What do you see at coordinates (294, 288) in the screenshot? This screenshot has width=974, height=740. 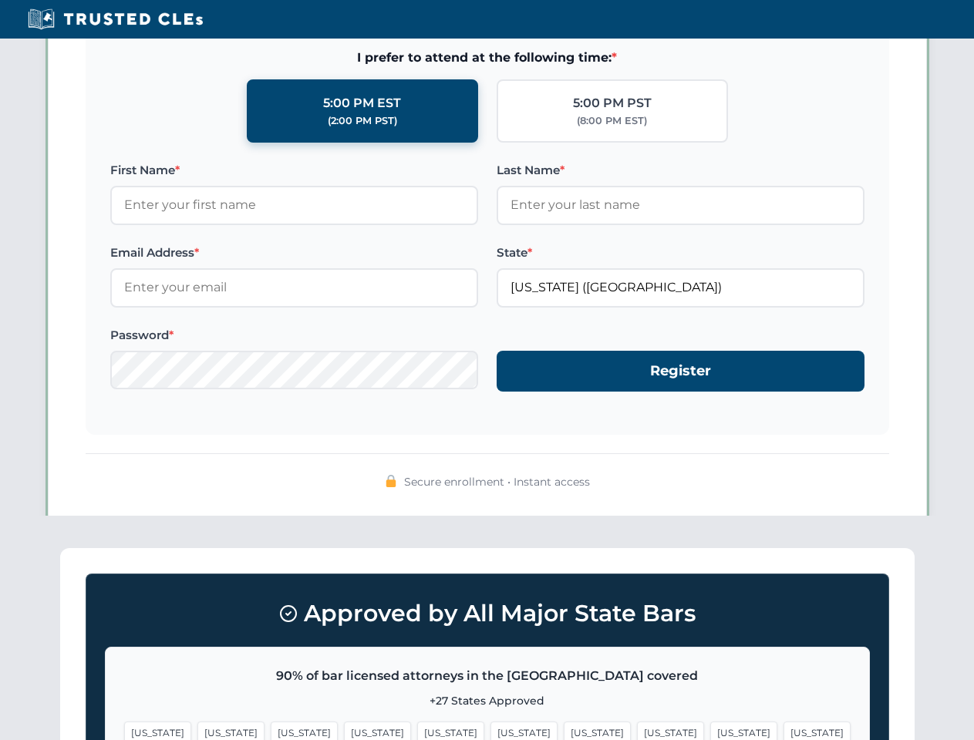 I see `input: Enter your email` at bounding box center [294, 288].